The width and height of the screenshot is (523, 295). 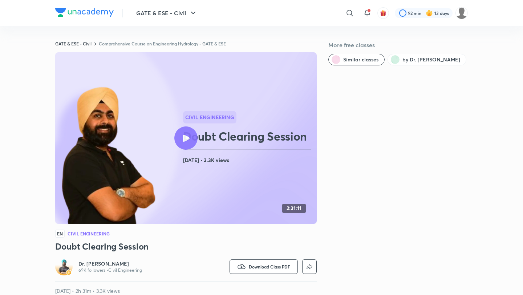 What do you see at coordinates (269, 266) in the screenshot?
I see `span: Download Class PDF` at bounding box center [269, 266].